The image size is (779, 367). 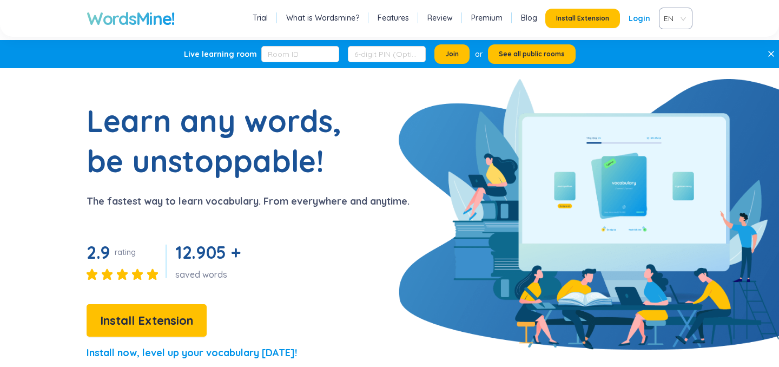 What do you see at coordinates (479, 54) in the screenshot?
I see `div: or` at bounding box center [479, 54].